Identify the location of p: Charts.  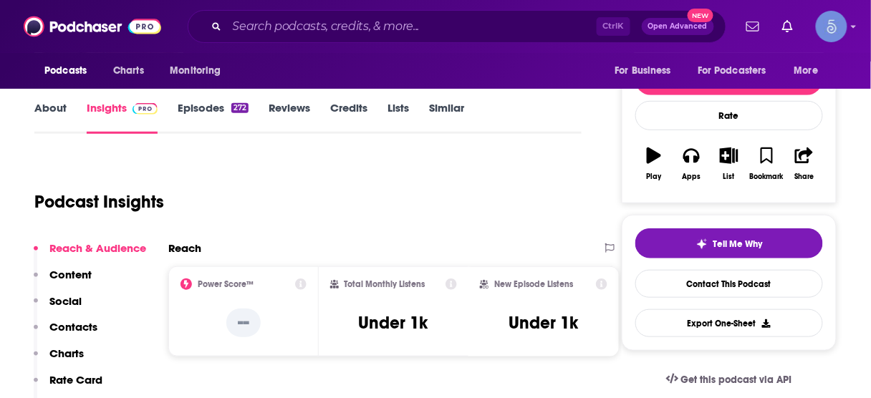
(67, 353).